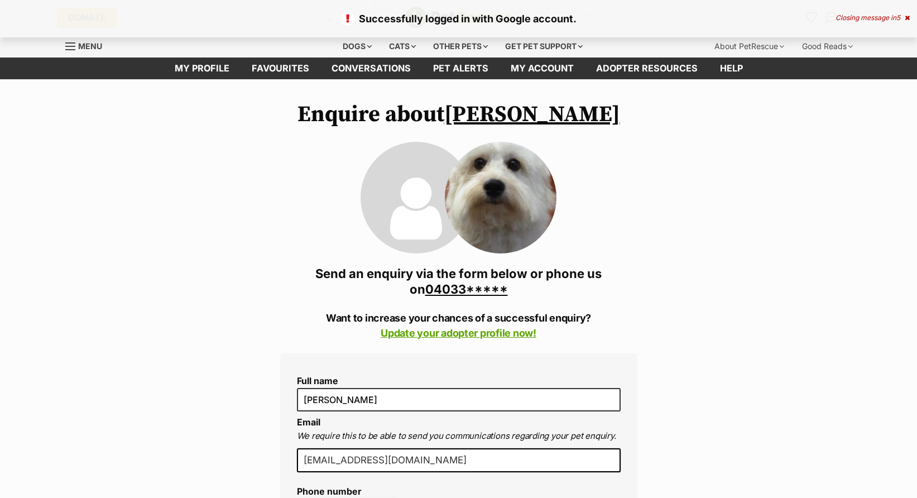  Describe the element at coordinates (542, 68) in the screenshot. I see `a: My account` at that location.